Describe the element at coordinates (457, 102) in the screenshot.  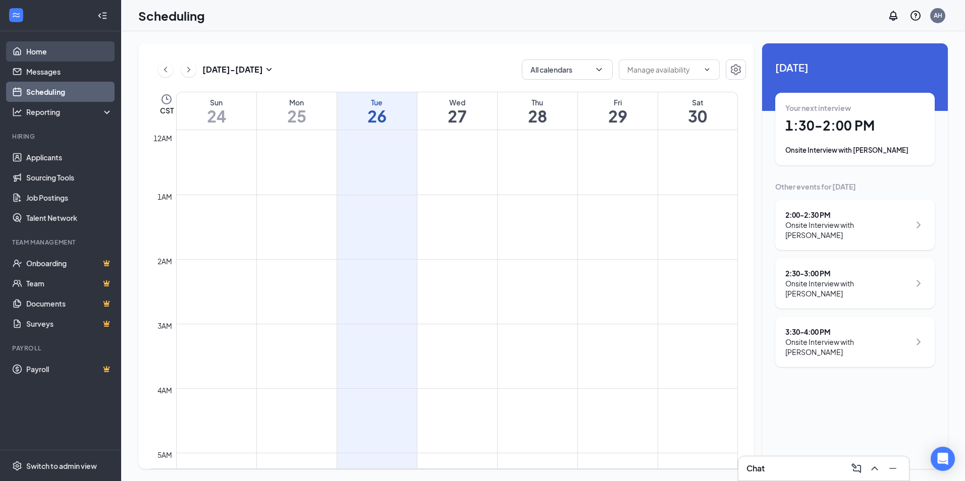
I see `div: Wed` at that location.